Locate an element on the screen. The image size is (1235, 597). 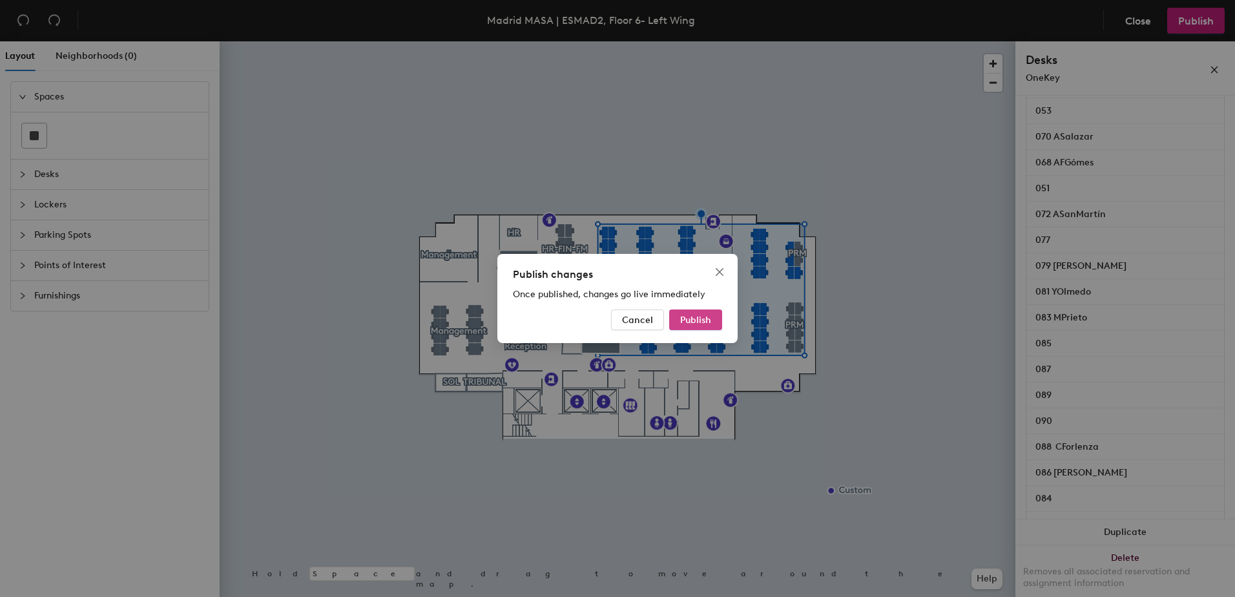
span: Publish is located at coordinates (696, 320).